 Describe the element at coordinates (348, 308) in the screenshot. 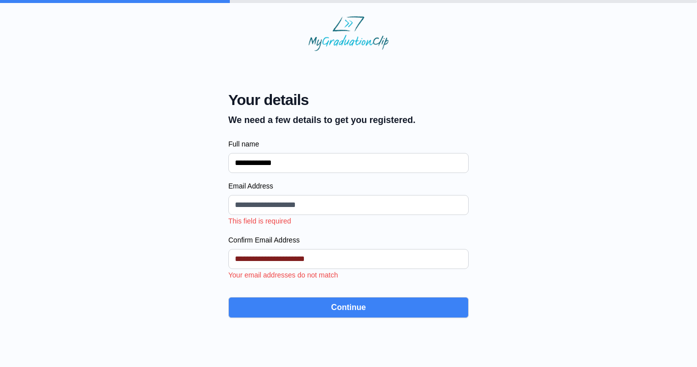

I see `button: Continue` at that location.